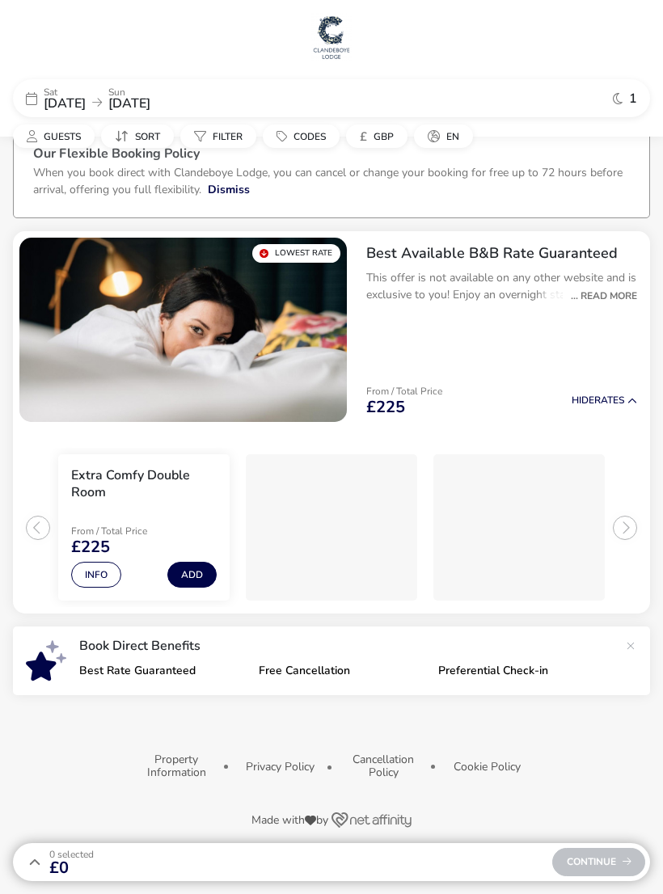 This screenshot has height=894, width=663. Describe the element at coordinates (583, 400) in the screenshot. I see `span: Hide` at that location.